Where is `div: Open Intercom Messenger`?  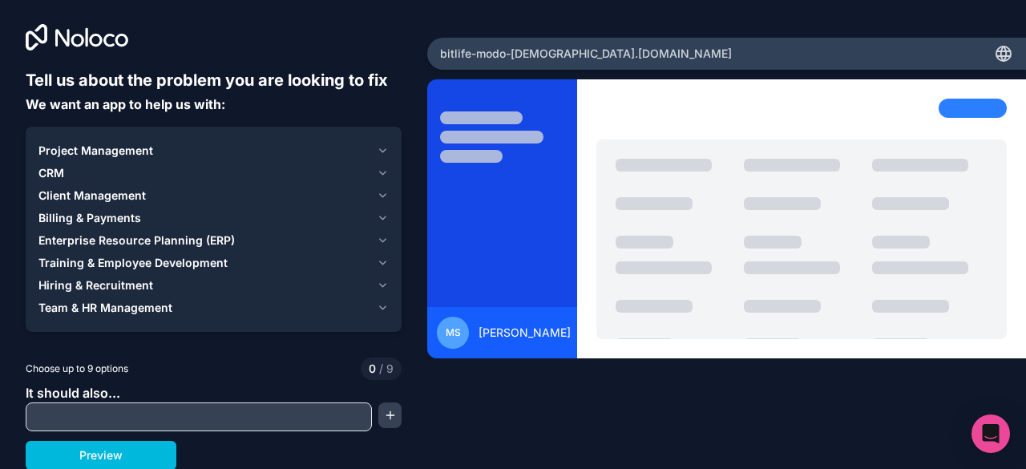
div: Open Intercom Messenger is located at coordinates (990, 434).